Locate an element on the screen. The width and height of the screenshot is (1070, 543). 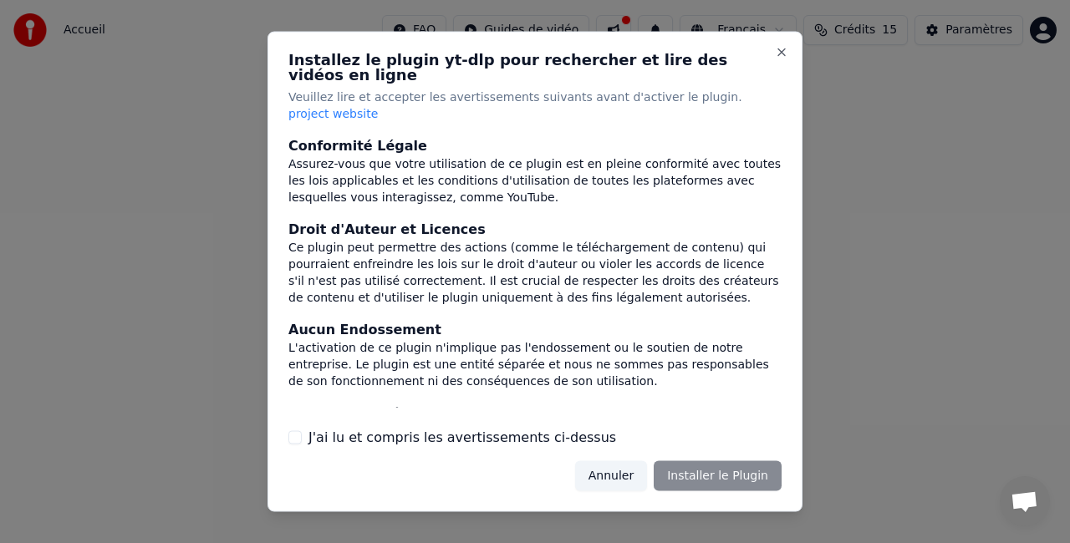
div: Aucun Endossement is located at coordinates (535, 329).